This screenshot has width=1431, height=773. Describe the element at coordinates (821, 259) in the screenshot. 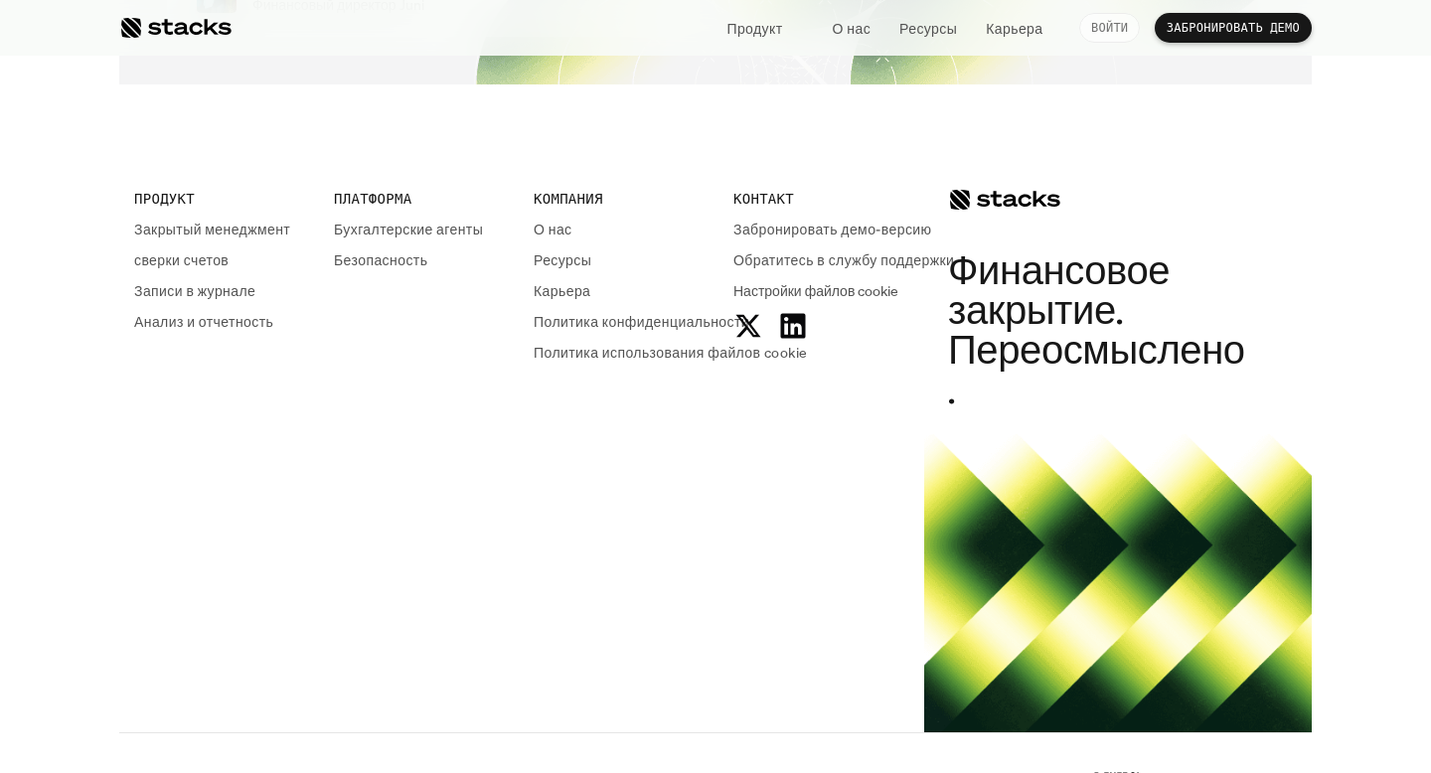

I see `a: Обратитесь в службу поддержки` at that location.